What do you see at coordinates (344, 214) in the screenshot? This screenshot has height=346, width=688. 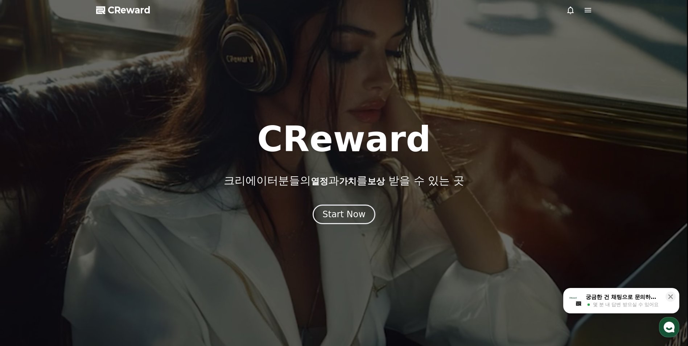 I see `div: Start Now` at bounding box center [344, 214].